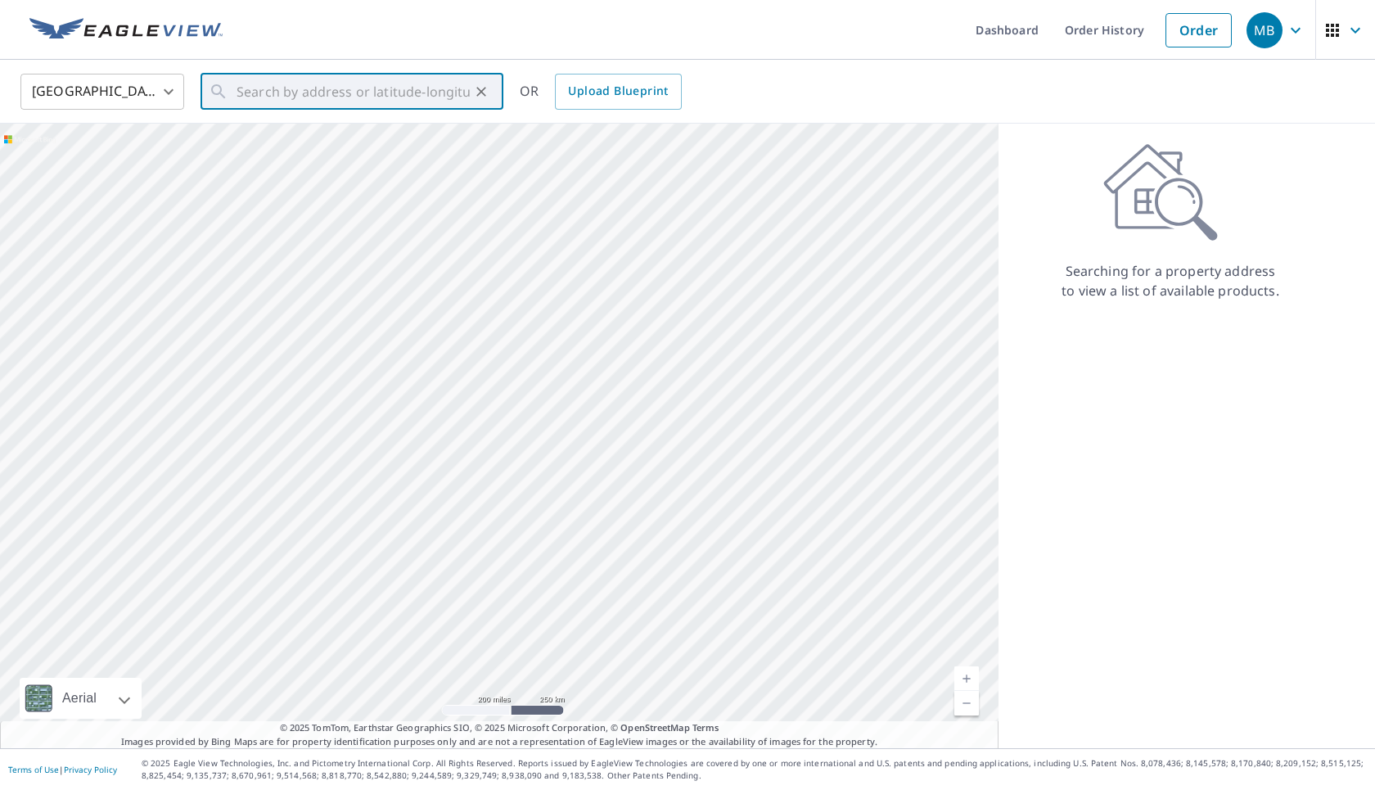 Image resolution: width=1375 pixels, height=790 pixels. Describe the element at coordinates (353, 92) in the screenshot. I see `input: Search by address or latitude-longitude` at that location.